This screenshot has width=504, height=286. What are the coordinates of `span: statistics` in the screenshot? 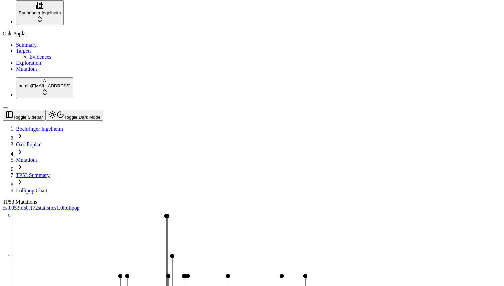 It's located at (47, 207).